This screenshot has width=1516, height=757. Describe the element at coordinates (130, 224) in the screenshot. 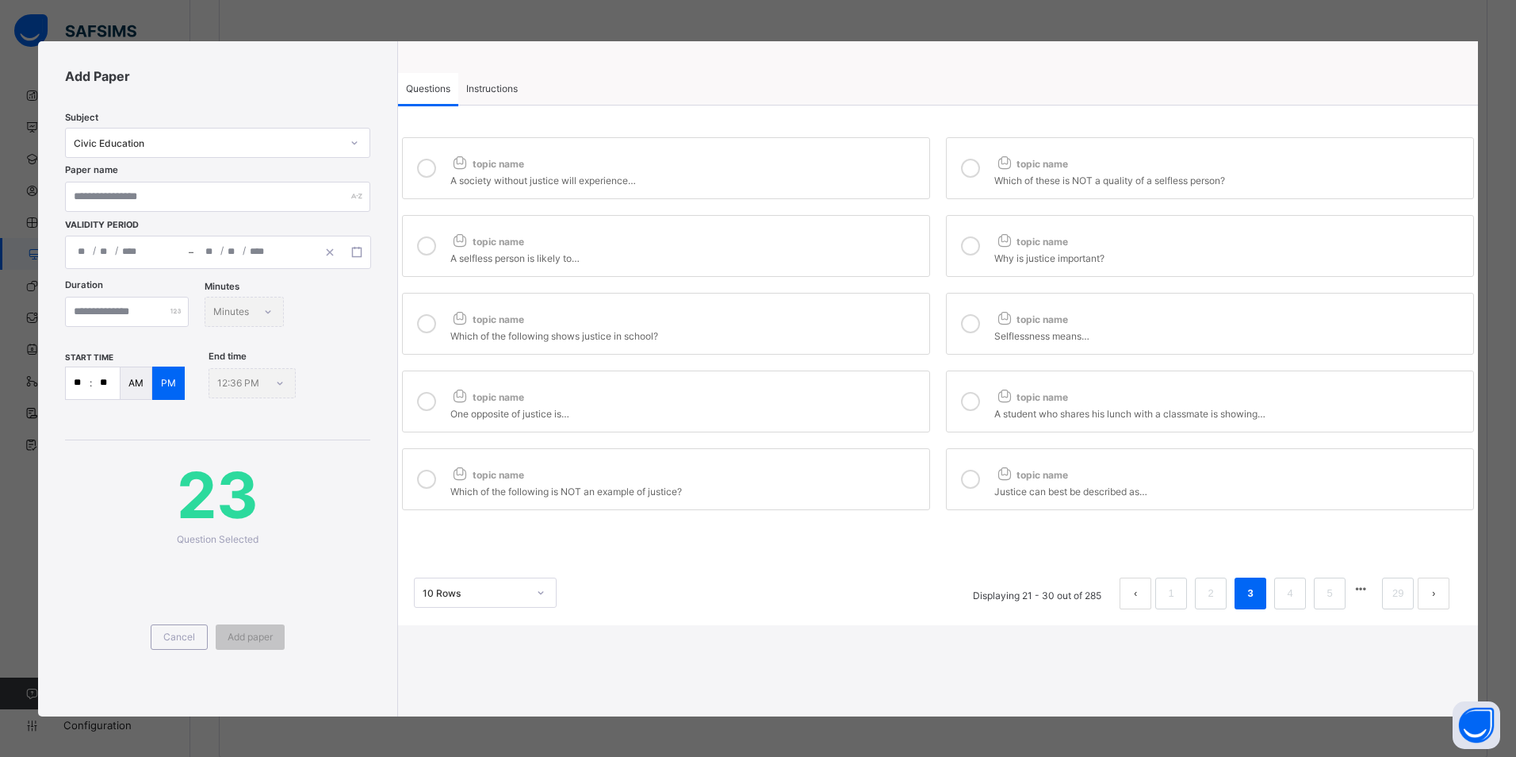

I see `span: Validity Period` at that location.